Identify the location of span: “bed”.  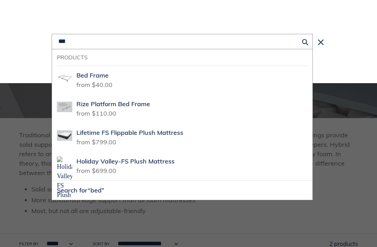
(96, 190).